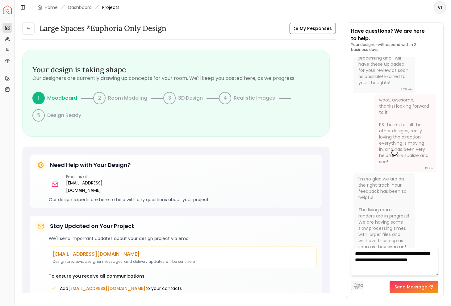  Describe the element at coordinates (87, 177) in the screenshot. I see `p: Email us at` at that location.